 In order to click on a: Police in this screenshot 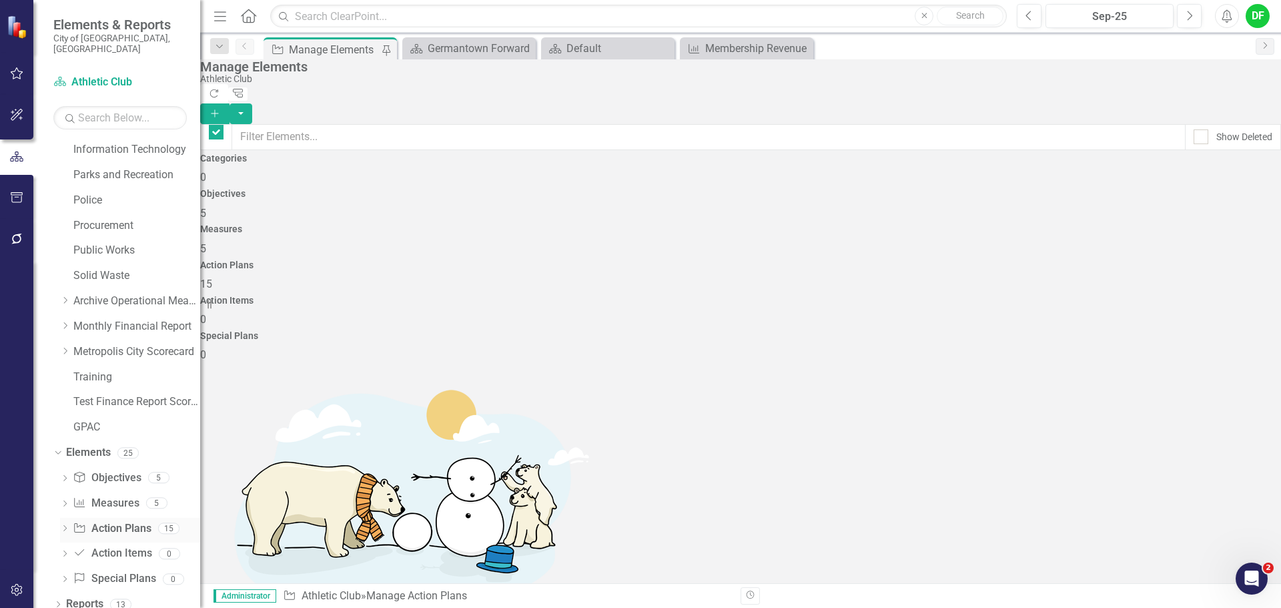, I will do `click(137, 200)`.